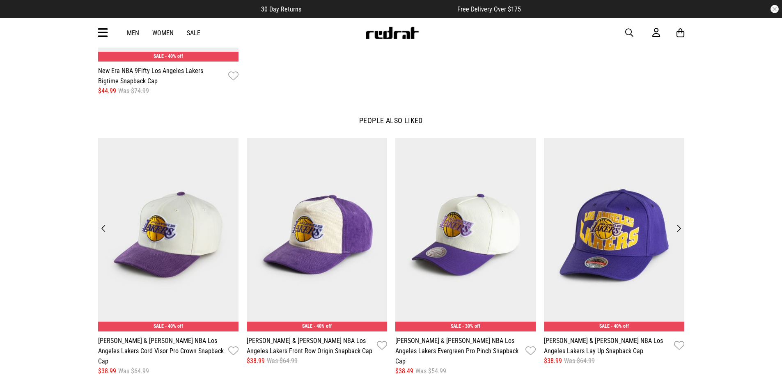 Image resolution: width=782 pixels, height=377 pixels. I want to click on span: Free Delivery Over $175, so click(489, 9).